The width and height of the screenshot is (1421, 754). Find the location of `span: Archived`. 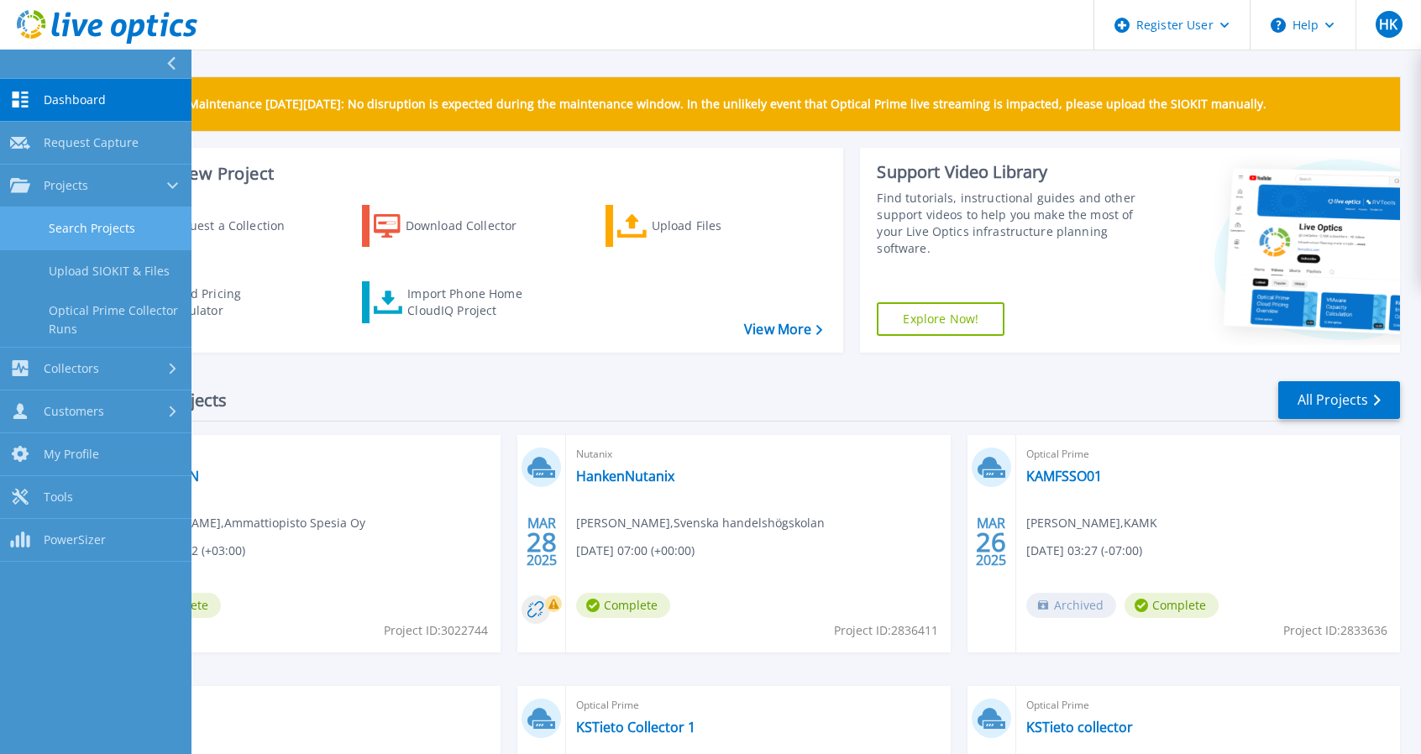

span: Archived is located at coordinates (1071, 606).